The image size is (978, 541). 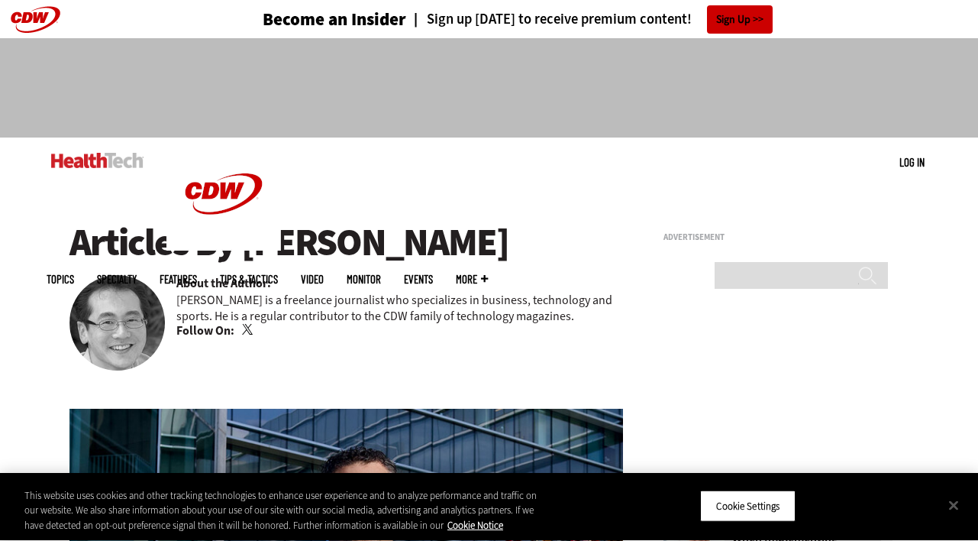 What do you see at coordinates (912, 162) in the screenshot?
I see `div: User menu` at bounding box center [912, 162].